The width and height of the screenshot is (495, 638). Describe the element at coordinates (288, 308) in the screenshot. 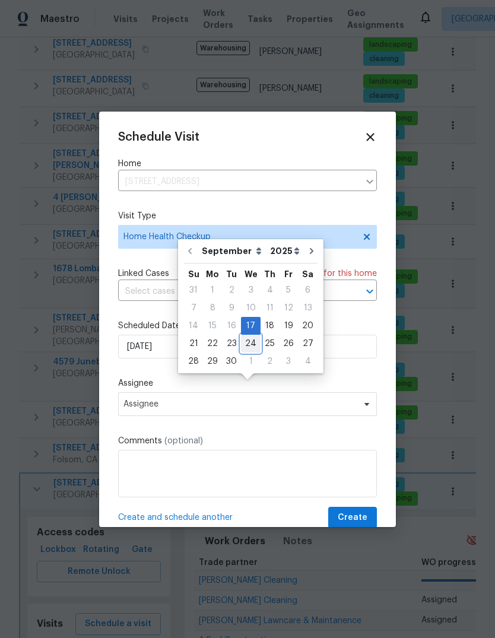

I see `div: 12` at that location.